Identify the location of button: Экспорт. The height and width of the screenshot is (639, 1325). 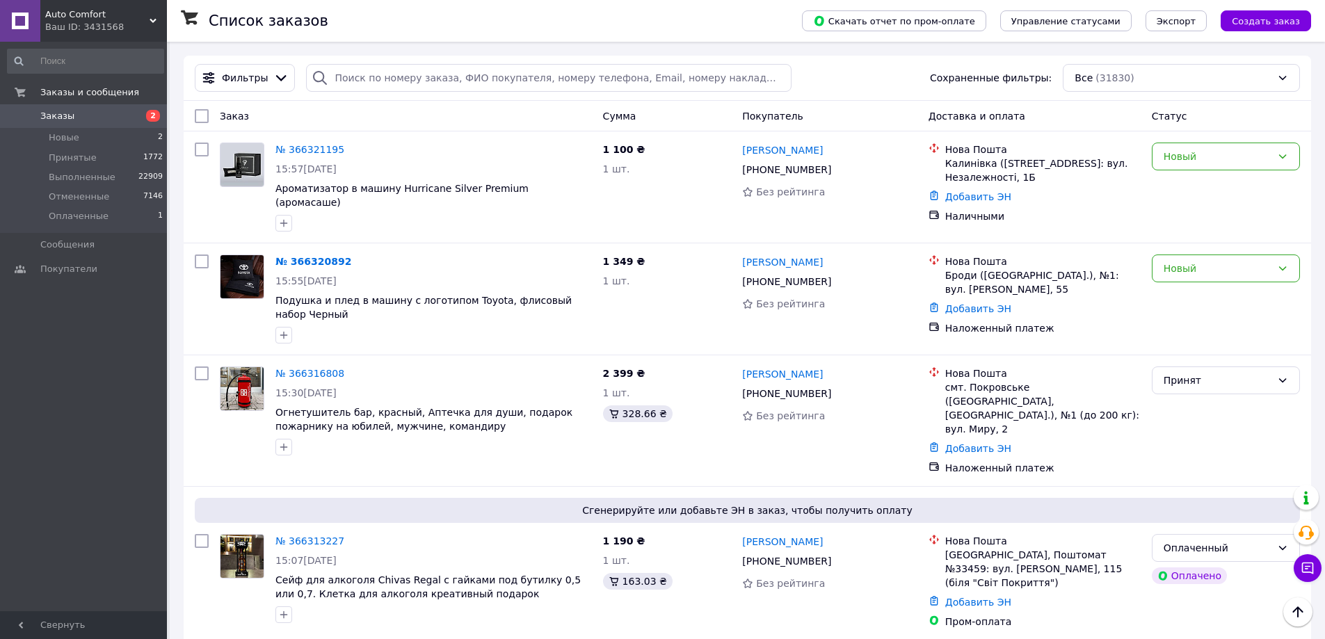
(1176, 21).